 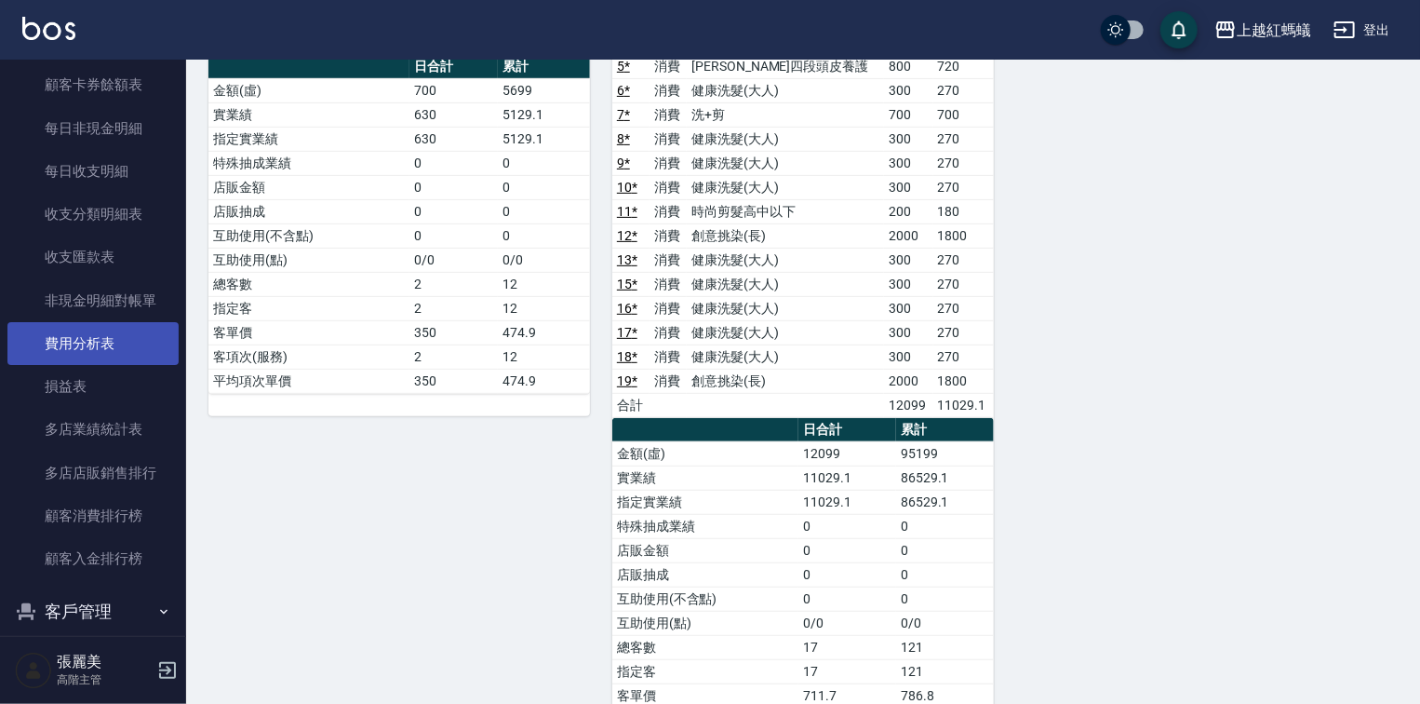 What do you see at coordinates (93, 343) in the screenshot?
I see `a: 費用分析表` at bounding box center [93, 343].